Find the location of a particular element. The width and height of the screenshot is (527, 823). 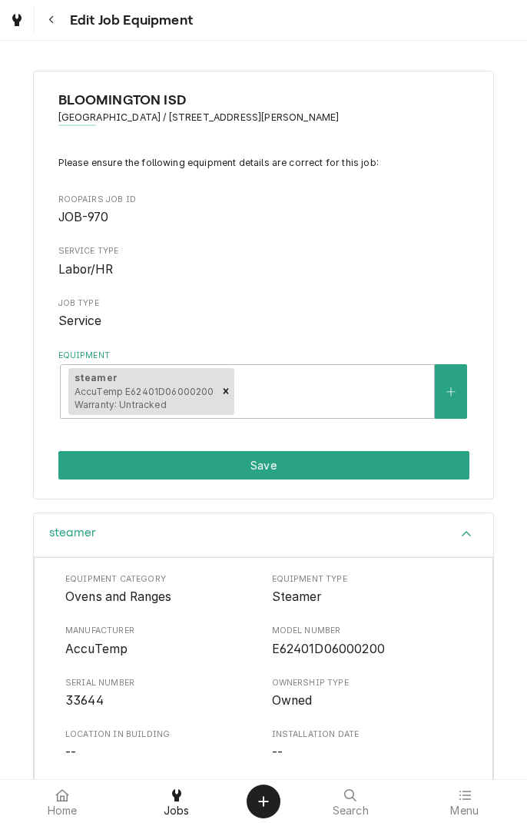

button: Accordion Details Expand Trigger is located at coordinates (264, 535).